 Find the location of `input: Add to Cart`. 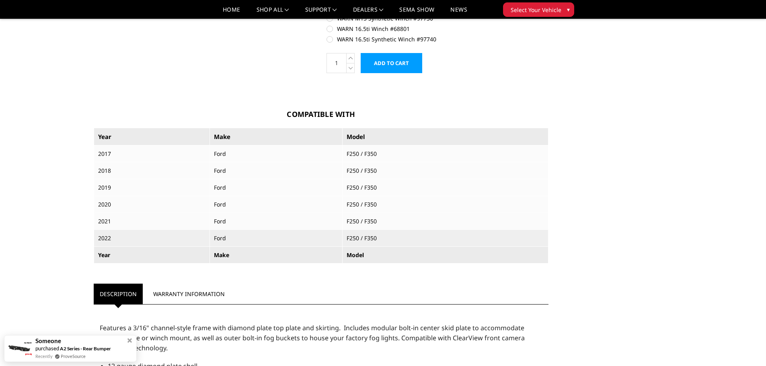

input: Add to Cart is located at coordinates (391, 63).